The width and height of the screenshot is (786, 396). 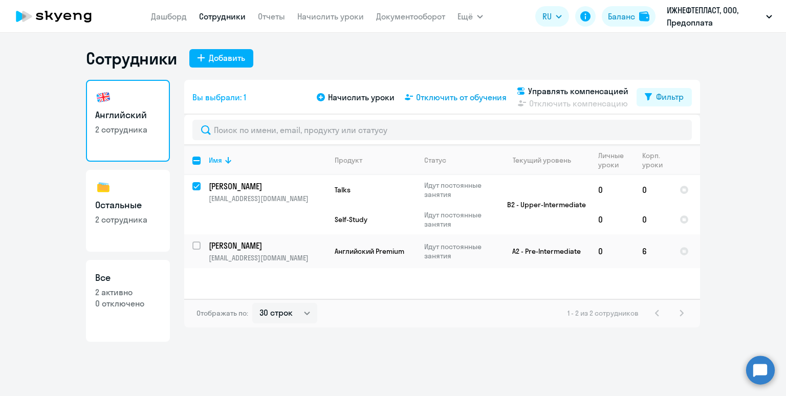 I want to click on img: english, so click(x=103, y=97).